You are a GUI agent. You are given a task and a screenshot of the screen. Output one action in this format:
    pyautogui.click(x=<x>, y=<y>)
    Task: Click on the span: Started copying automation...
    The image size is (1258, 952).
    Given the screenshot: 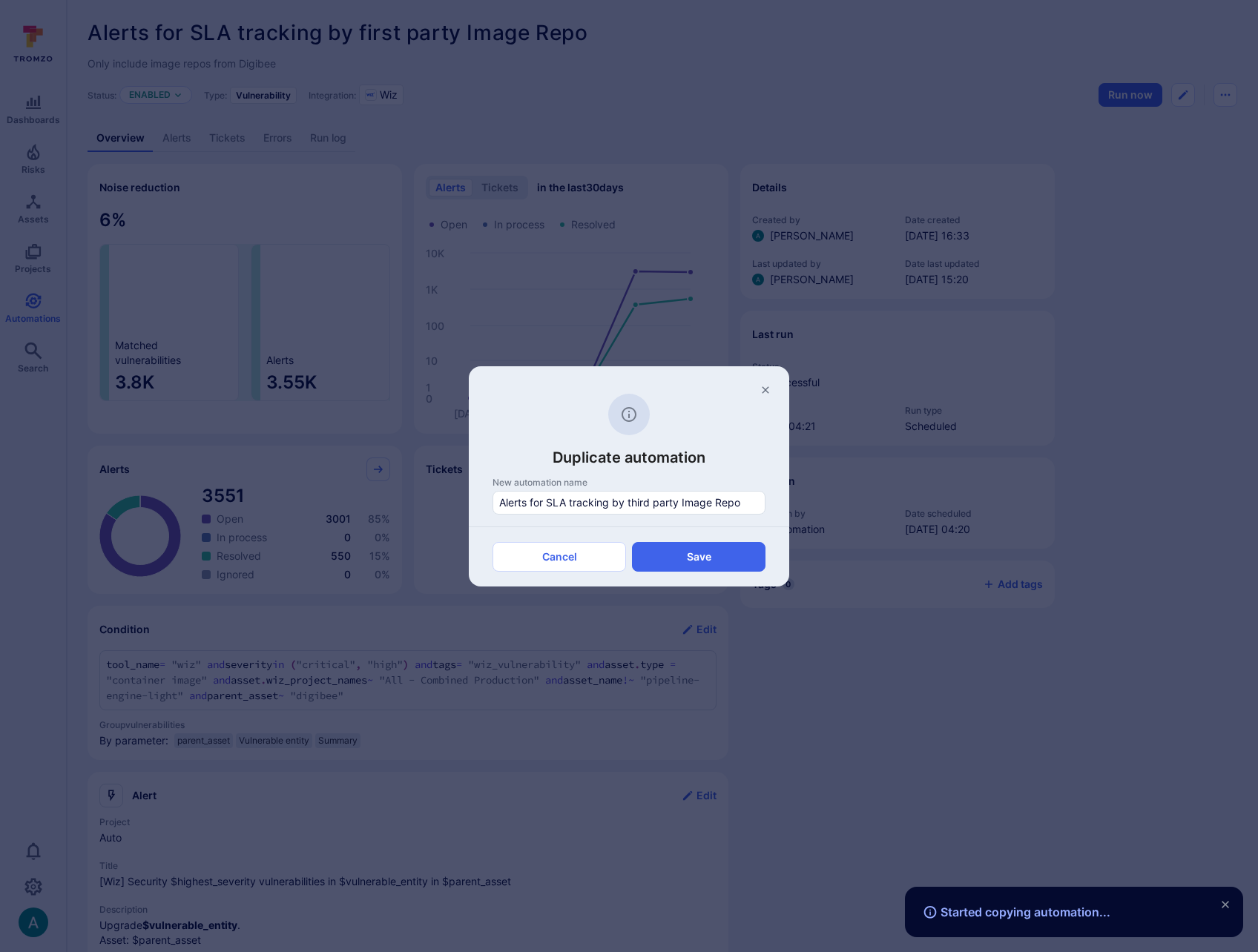 What is the action you would take?
    pyautogui.click(x=1016, y=912)
    